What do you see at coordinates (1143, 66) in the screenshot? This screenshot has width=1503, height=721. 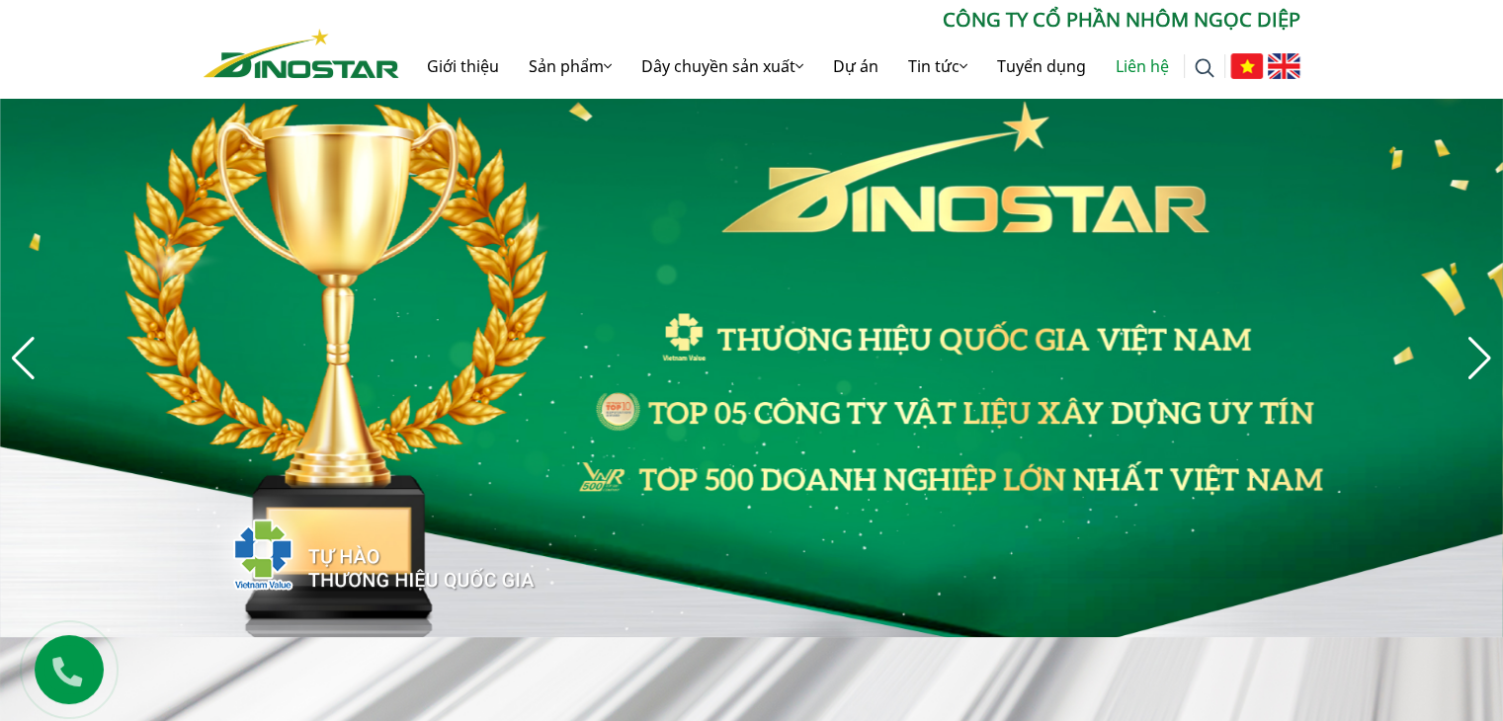 I see `a: Liên hệ` at bounding box center [1143, 66].